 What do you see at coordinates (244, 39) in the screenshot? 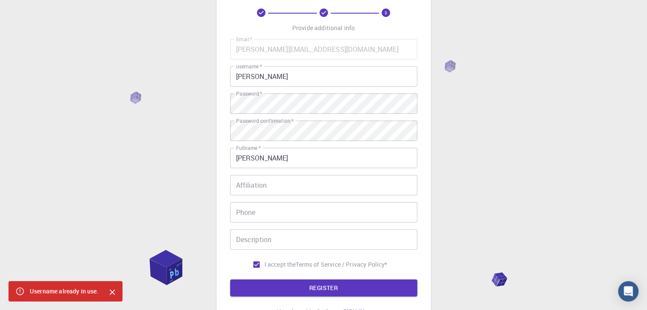
I see `label: Email` at bounding box center [244, 39].